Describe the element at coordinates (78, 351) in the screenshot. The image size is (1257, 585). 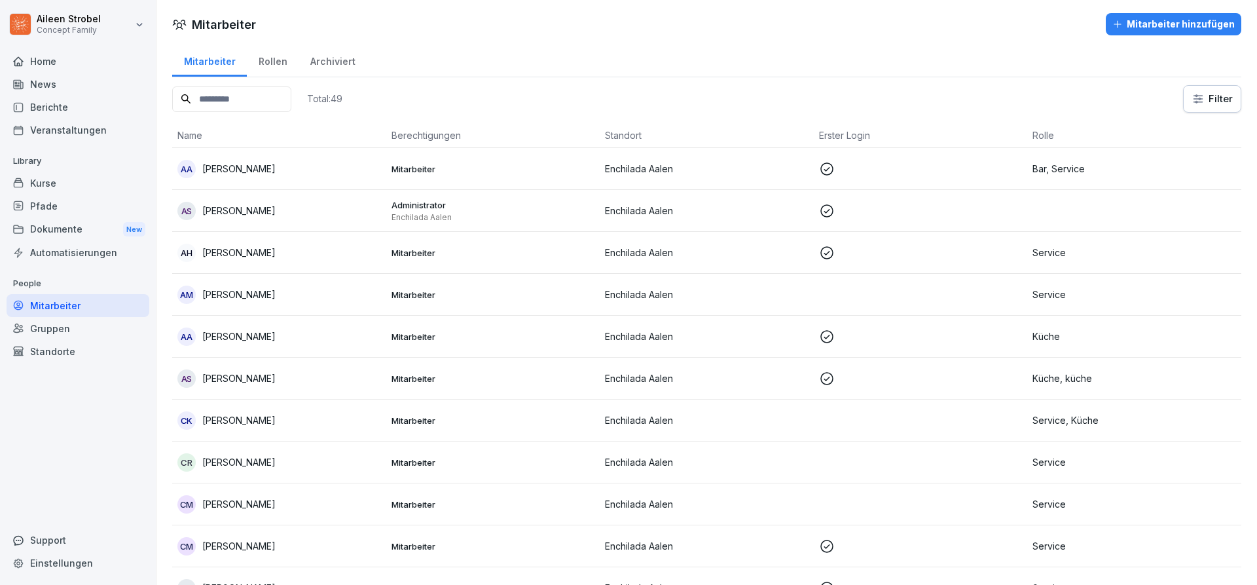
I see `div: Standorte` at that location.